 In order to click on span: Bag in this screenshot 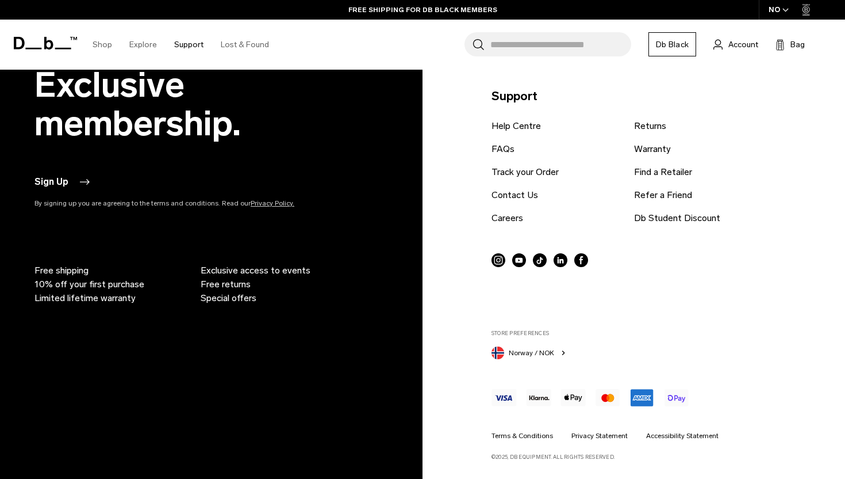, I will do `click(798, 44)`.